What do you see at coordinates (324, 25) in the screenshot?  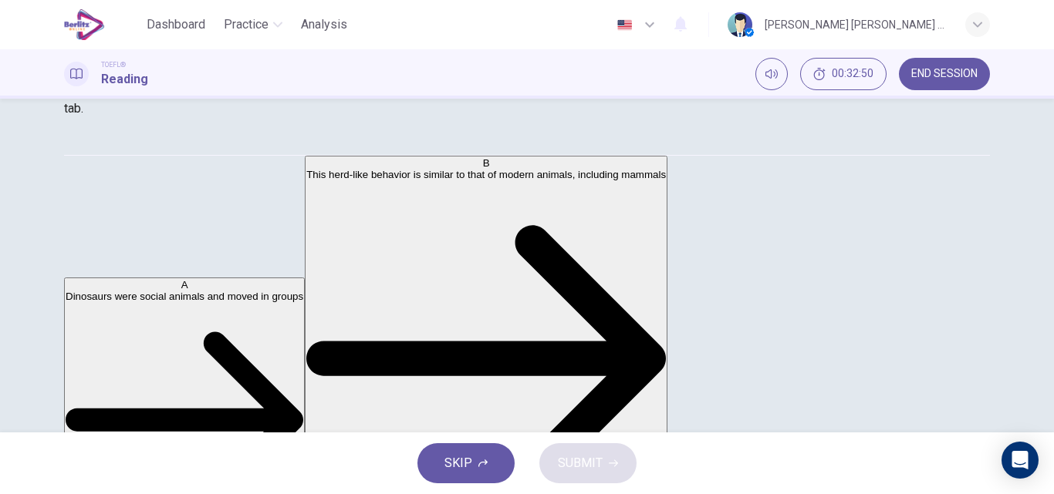 I see `a: Analysis` at bounding box center [324, 25].